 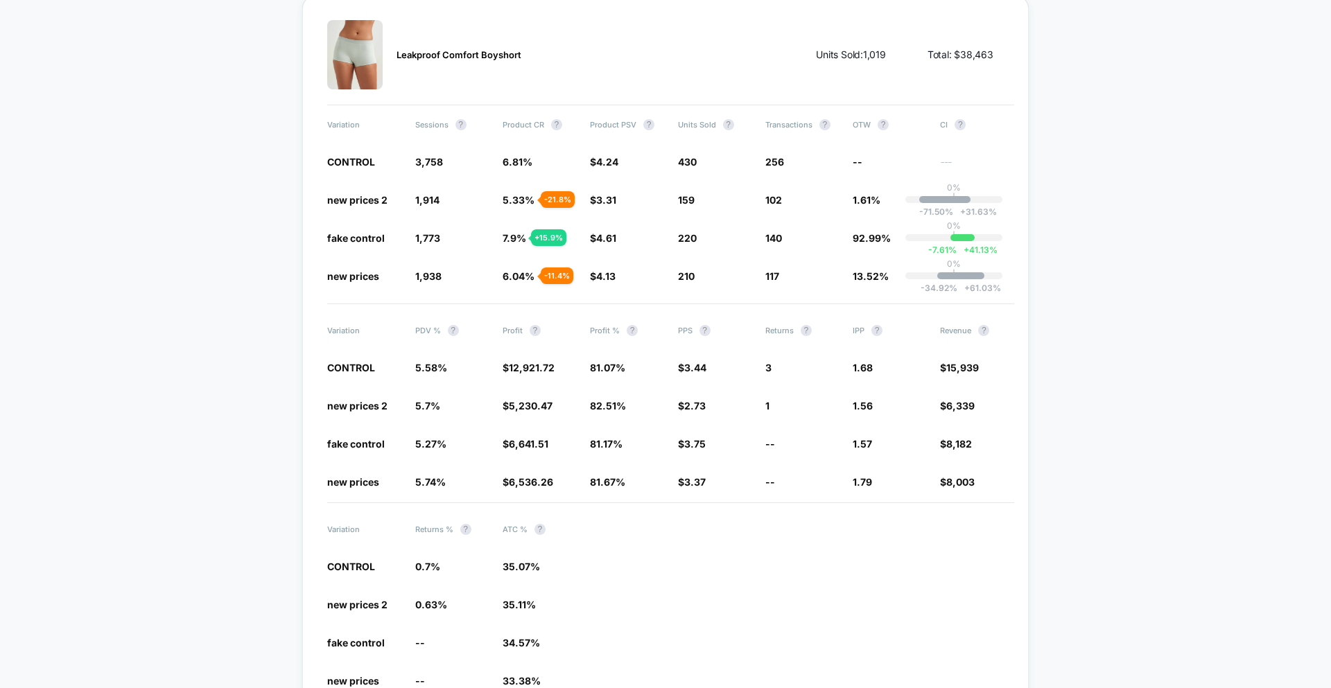 What do you see at coordinates (692, 406) in the screenshot?
I see `span: $2.73` at bounding box center [692, 406].